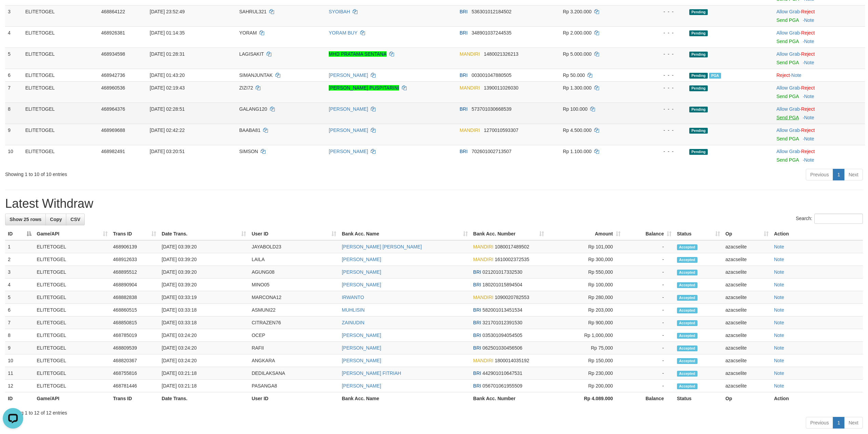 Image resolution: width=868 pixels, height=434 pixels. I want to click on td: Rp 1,000,000, so click(585, 335).